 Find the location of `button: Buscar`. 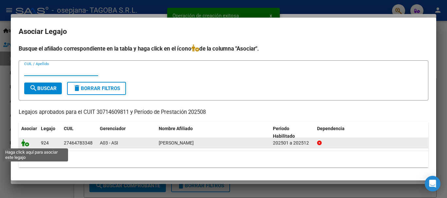

button: Buscar is located at coordinates (43, 89).